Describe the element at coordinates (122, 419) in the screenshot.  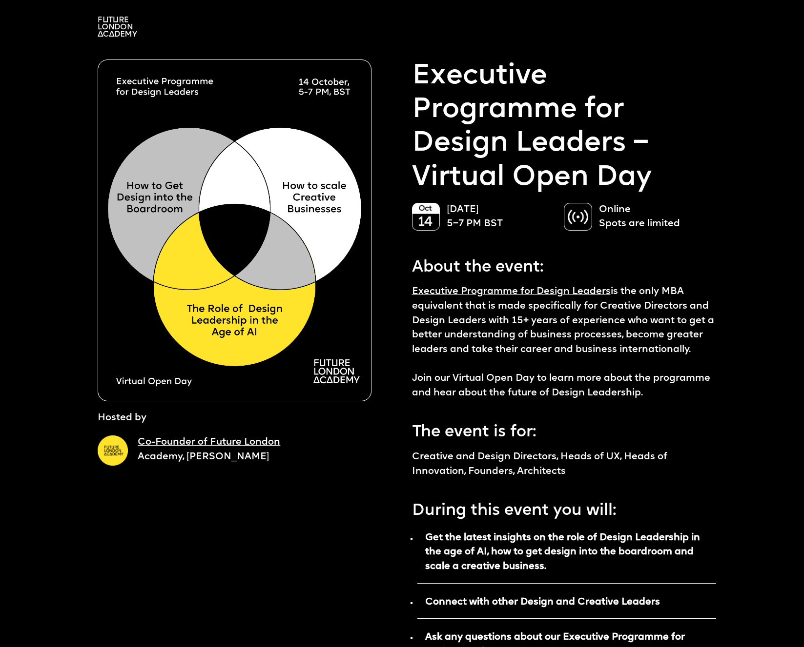
I see `p: Hosted by` at that location.